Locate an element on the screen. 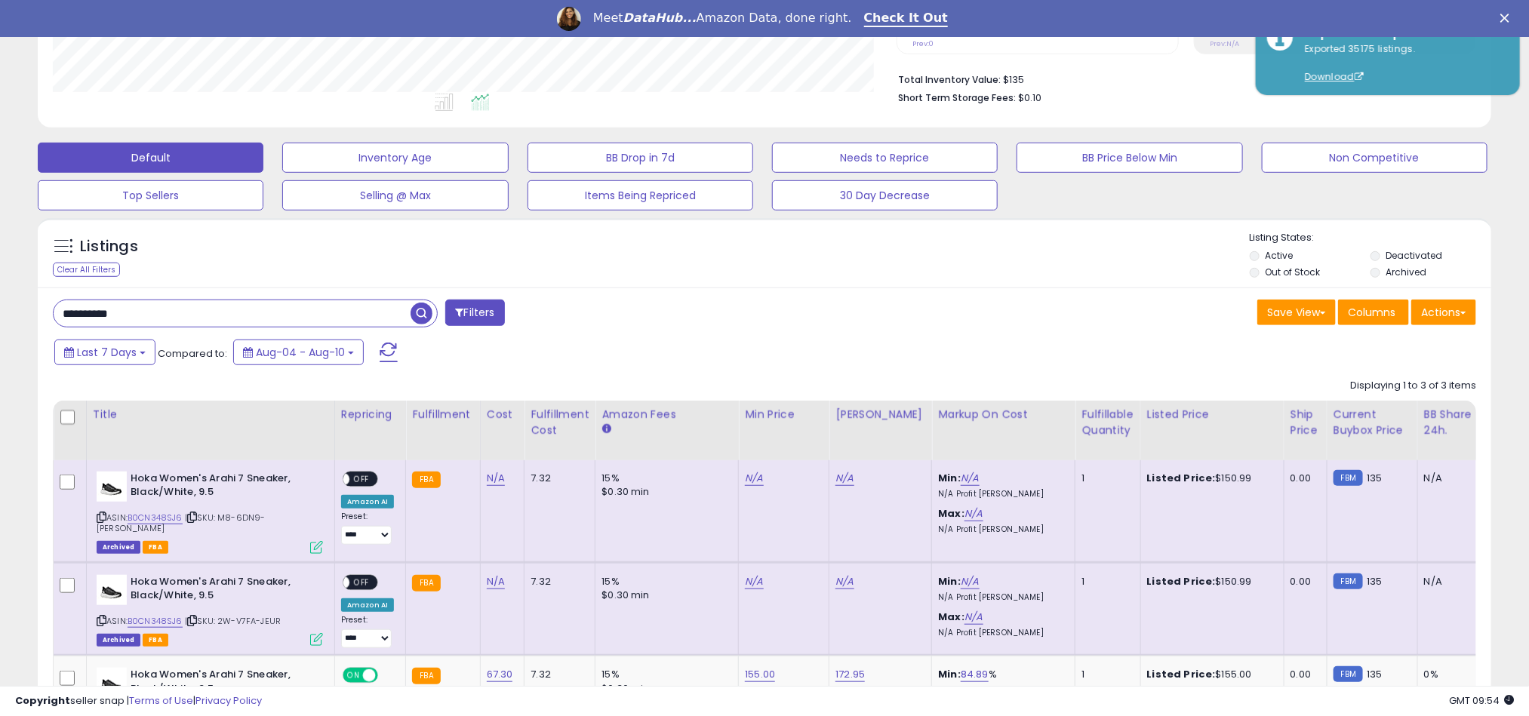  div: $155.00 is located at coordinates (1209, 675).